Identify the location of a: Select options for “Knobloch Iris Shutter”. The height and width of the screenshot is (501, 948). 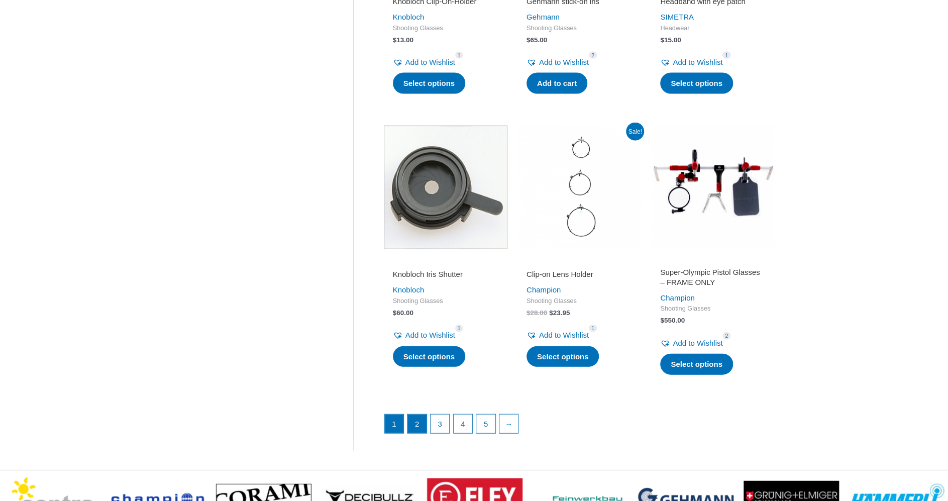
(429, 357).